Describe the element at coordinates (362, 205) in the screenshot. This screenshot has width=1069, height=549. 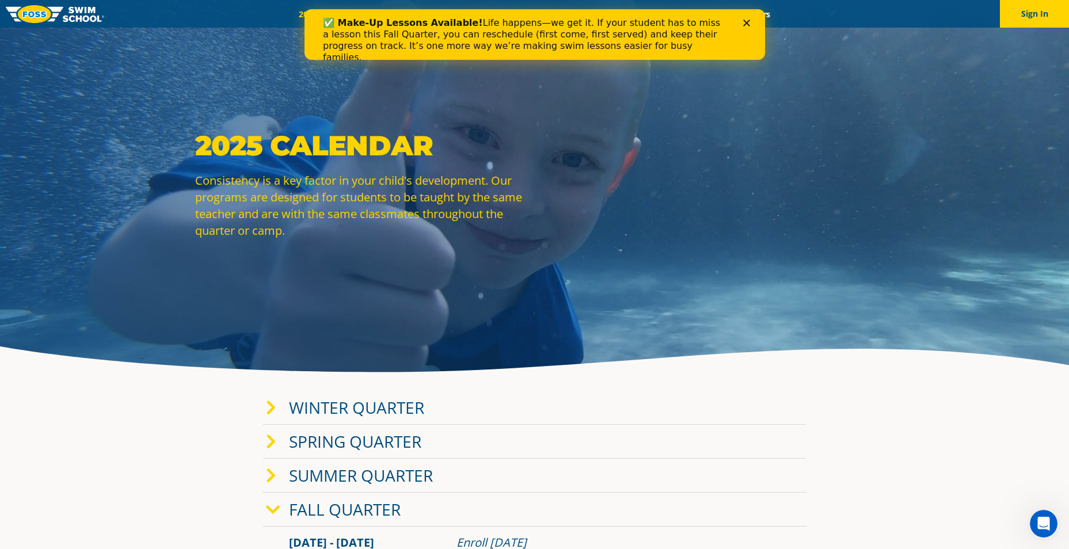
I see `p: Consistency is a key factor in your child's development. Our programs are designed for students t...` at that location.